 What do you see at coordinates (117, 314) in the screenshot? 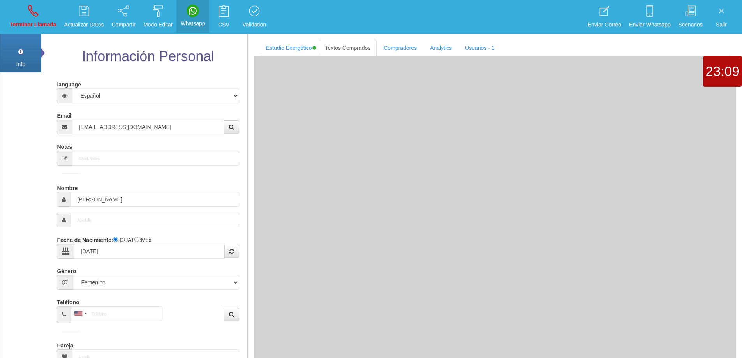
I see `input: Teléfono` at bounding box center [117, 314].